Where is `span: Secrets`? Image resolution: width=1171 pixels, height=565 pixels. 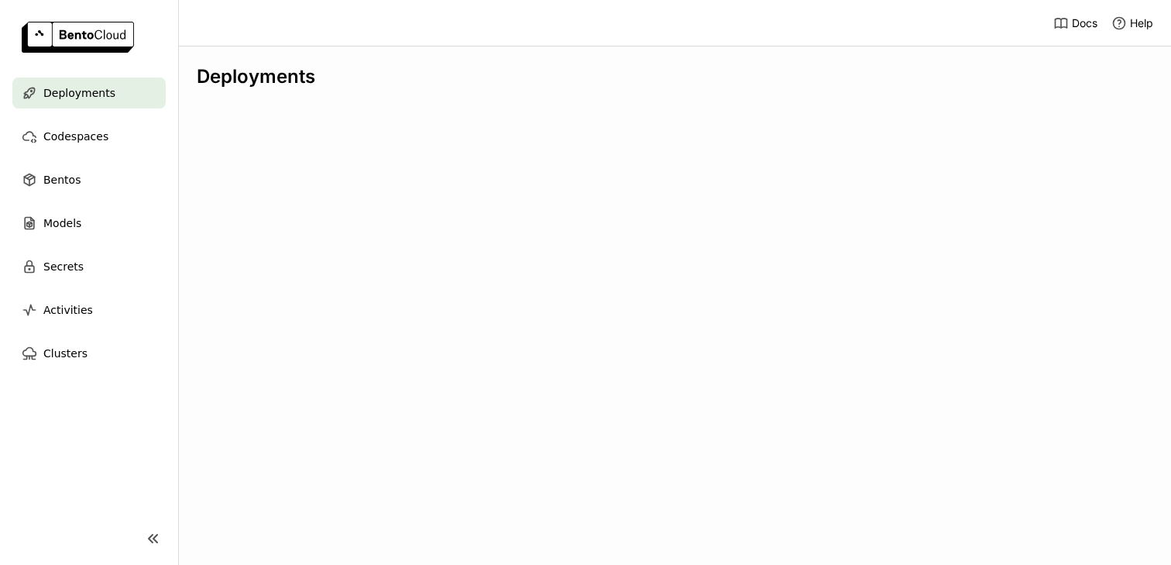 span: Secrets is located at coordinates (64, 266).